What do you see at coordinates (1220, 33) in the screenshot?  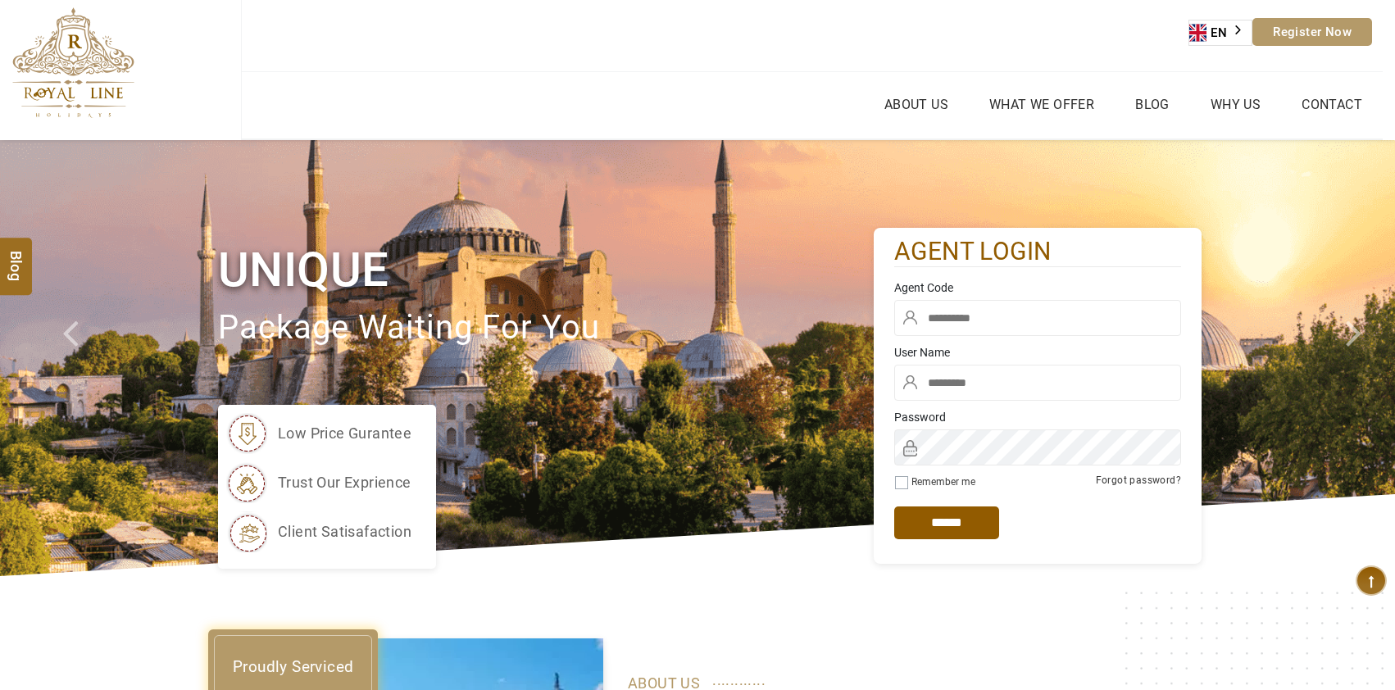 I see `aside: Language selected: English` at bounding box center [1220, 33].